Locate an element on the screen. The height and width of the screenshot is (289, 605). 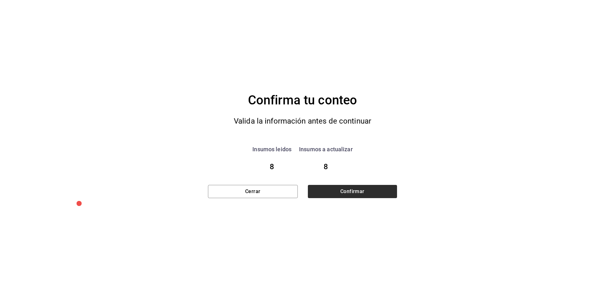
div: Confirma tu conteo is located at coordinates (302, 100).